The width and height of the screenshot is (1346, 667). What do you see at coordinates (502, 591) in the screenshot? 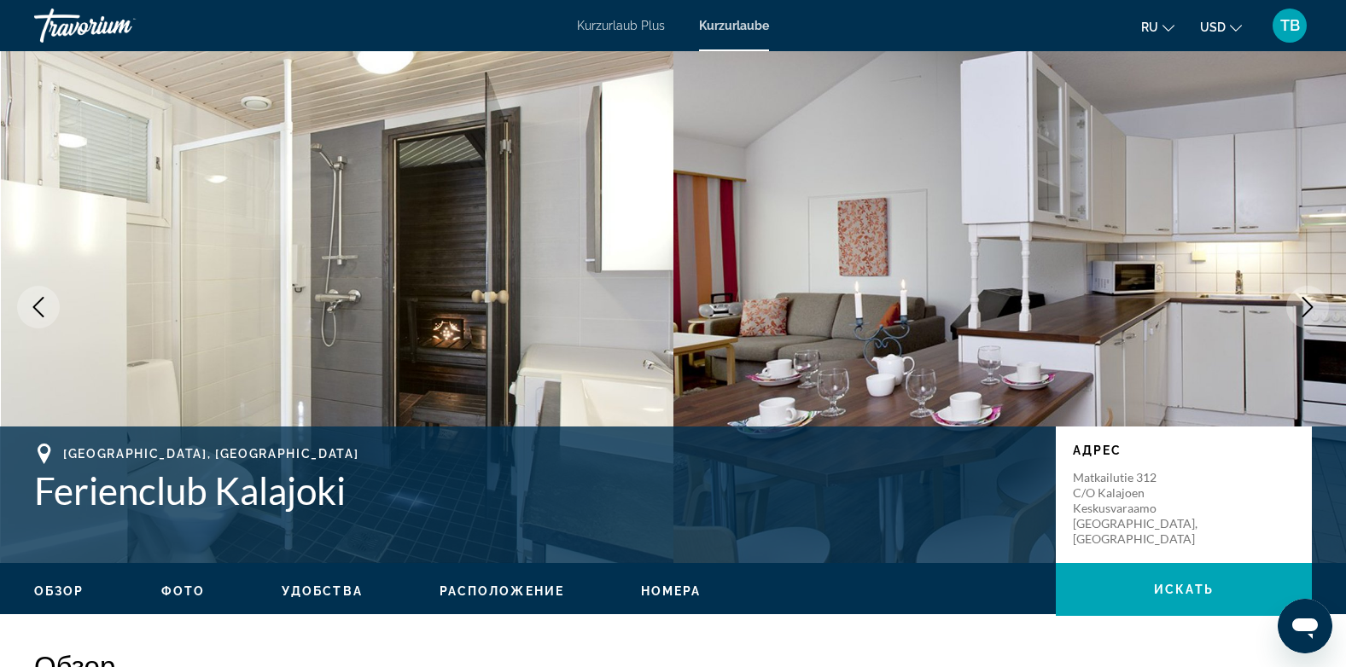
I see `button: Расположение` at bounding box center [502, 591].